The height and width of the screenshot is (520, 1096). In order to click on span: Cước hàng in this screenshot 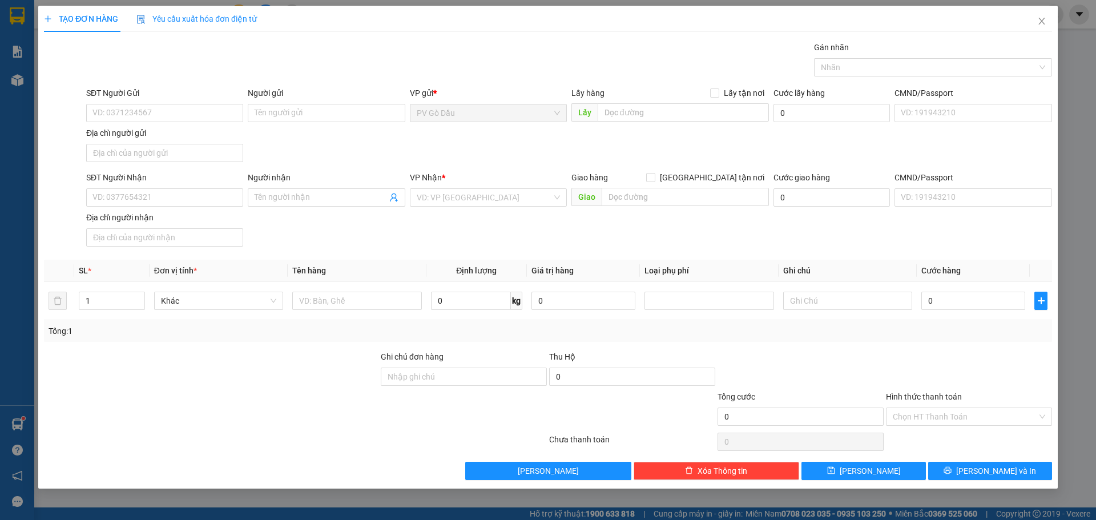, I will do `click(941, 271)`.